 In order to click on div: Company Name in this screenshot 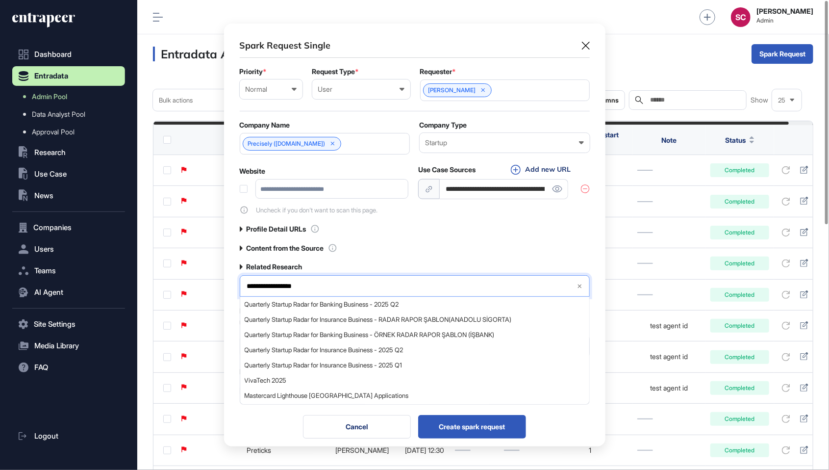, I will do `click(325, 125)`.